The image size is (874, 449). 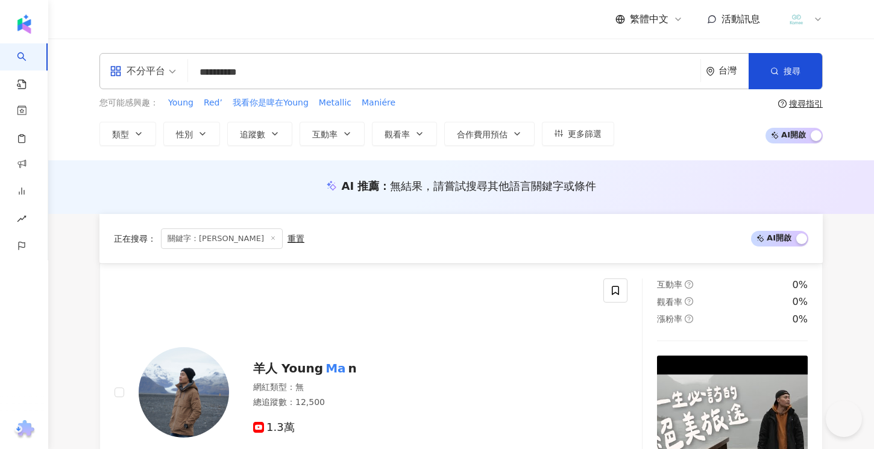 What do you see at coordinates (121, 134) in the screenshot?
I see `span: 類型` at bounding box center [121, 134].